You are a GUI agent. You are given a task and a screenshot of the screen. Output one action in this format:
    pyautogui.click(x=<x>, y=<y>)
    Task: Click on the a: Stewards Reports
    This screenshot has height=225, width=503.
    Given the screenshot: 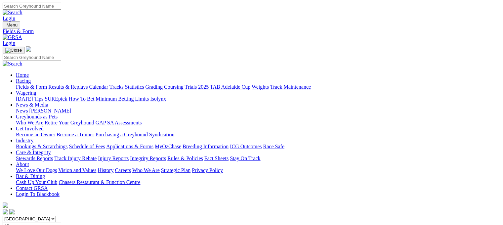 What is the action you would take?
    pyautogui.click(x=34, y=158)
    